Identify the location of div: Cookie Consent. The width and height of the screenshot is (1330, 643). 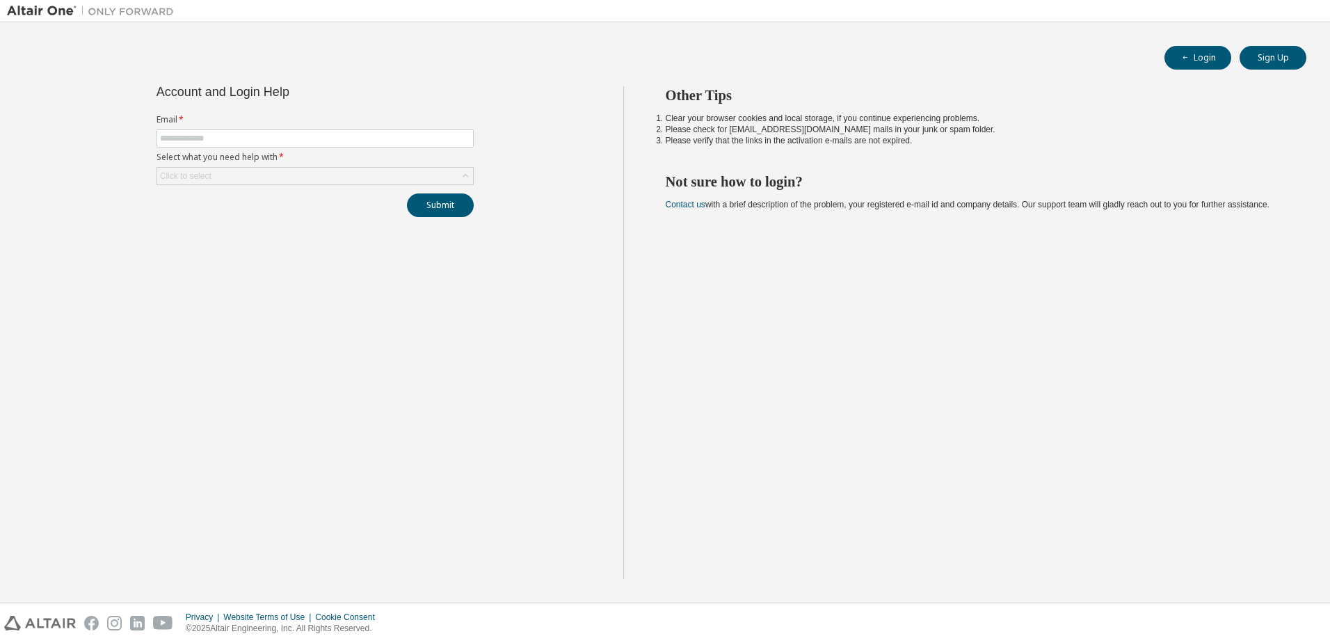
(348, 617).